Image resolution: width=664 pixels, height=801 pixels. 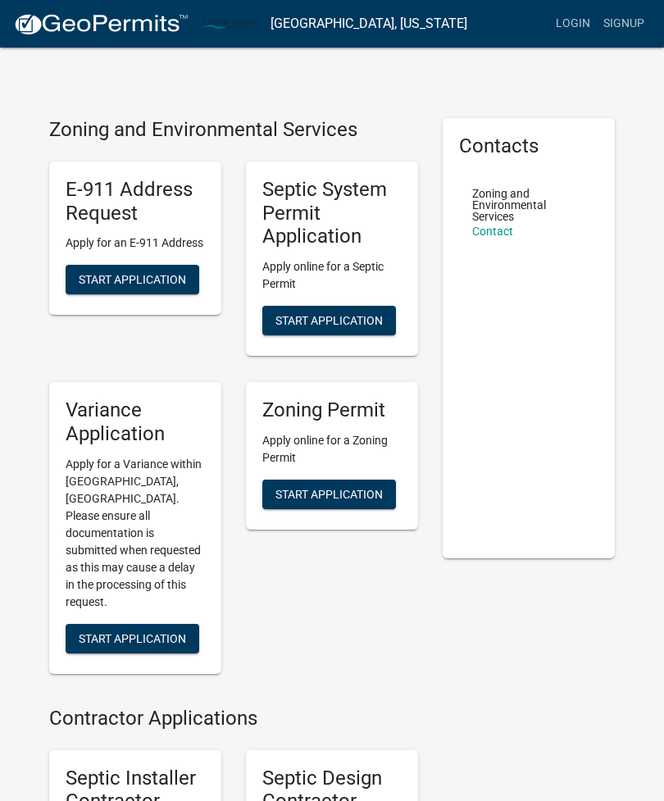 I want to click on h4: Contractor Applications, so click(x=234, y=718).